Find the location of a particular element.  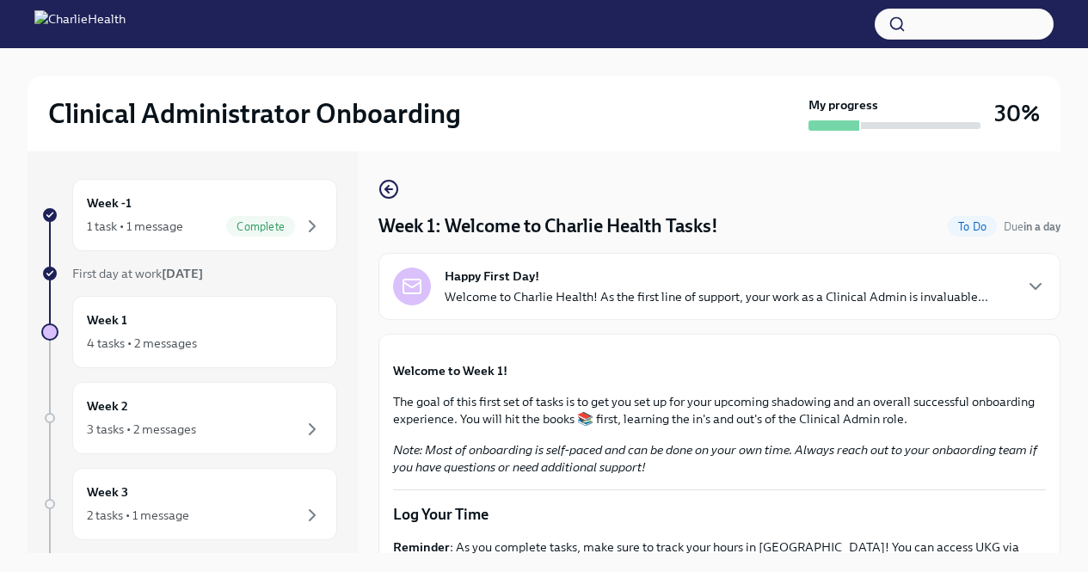

div: 4 tasks • 2 messages is located at coordinates (142, 343).